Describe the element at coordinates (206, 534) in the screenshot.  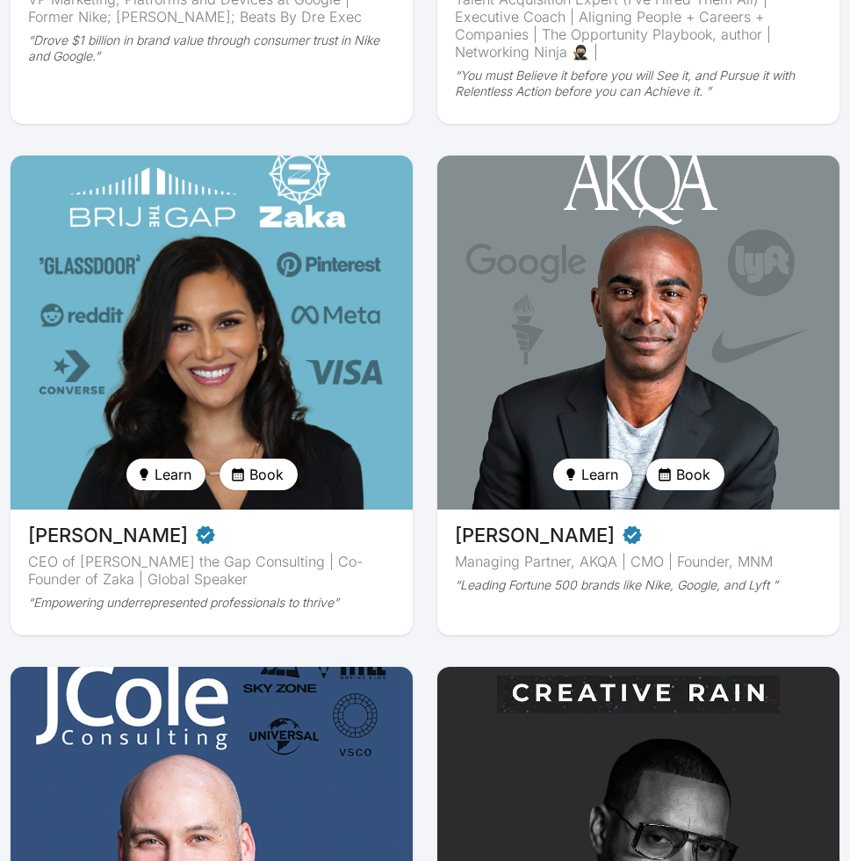
I see `span: Verified partner - Devika Brij` at that location.